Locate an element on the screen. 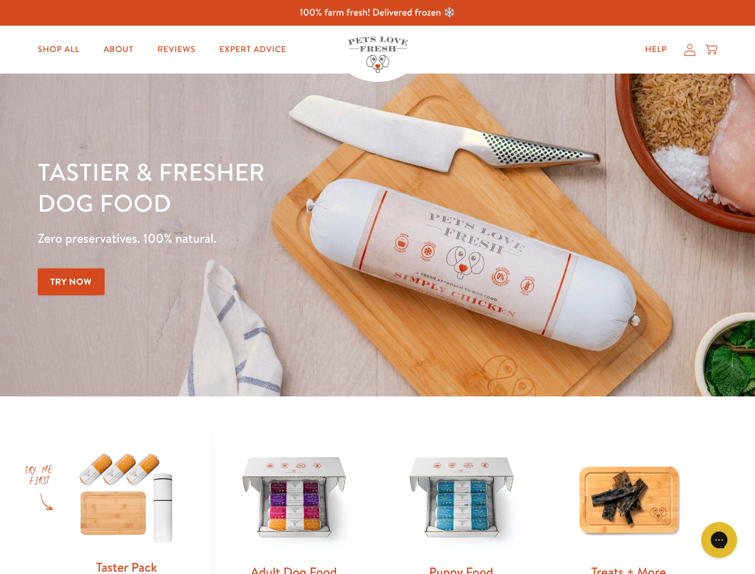  a: Reviews is located at coordinates (176, 50).